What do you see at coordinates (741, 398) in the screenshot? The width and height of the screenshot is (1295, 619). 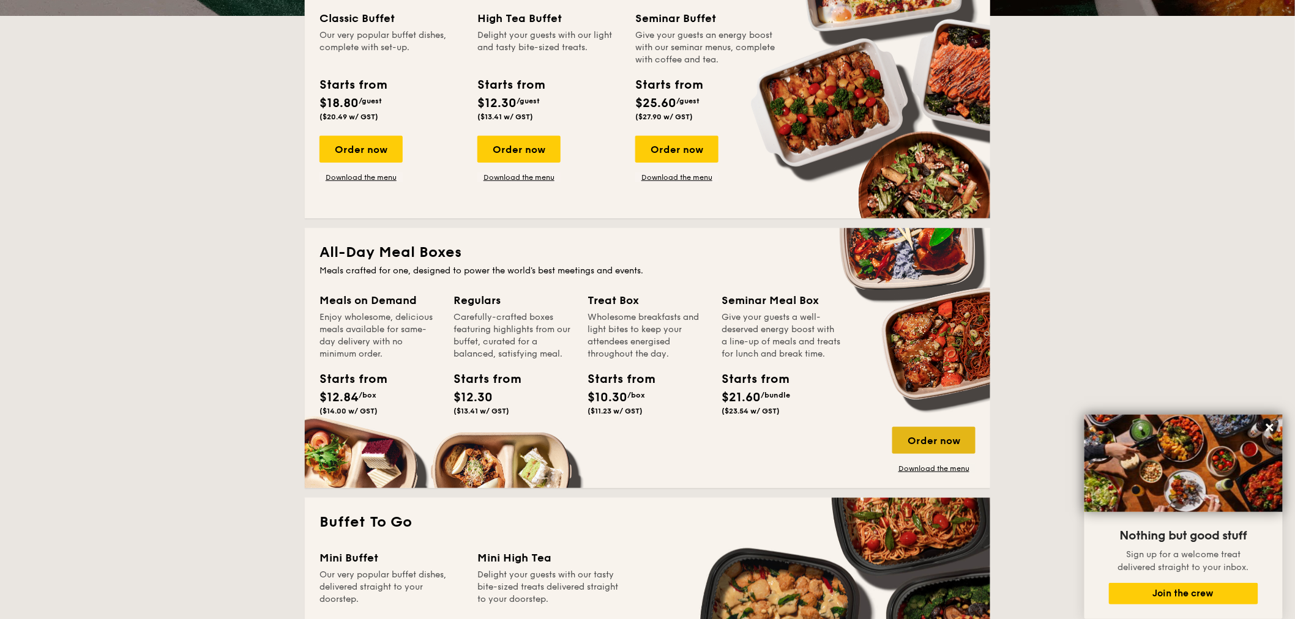 I see `span: $21.60` at bounding box center [741, 398].